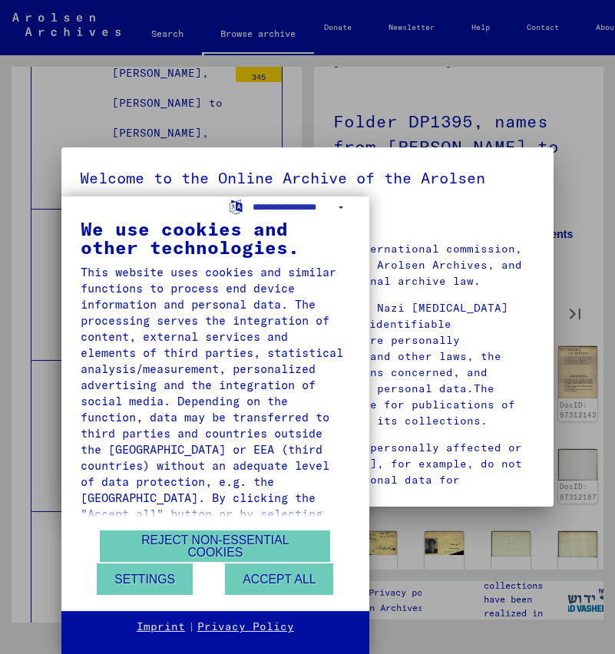  What do you see at coordinates (161, 627) in the screenshot?
I see `a: Imprint` at bounding box center [161, 627].